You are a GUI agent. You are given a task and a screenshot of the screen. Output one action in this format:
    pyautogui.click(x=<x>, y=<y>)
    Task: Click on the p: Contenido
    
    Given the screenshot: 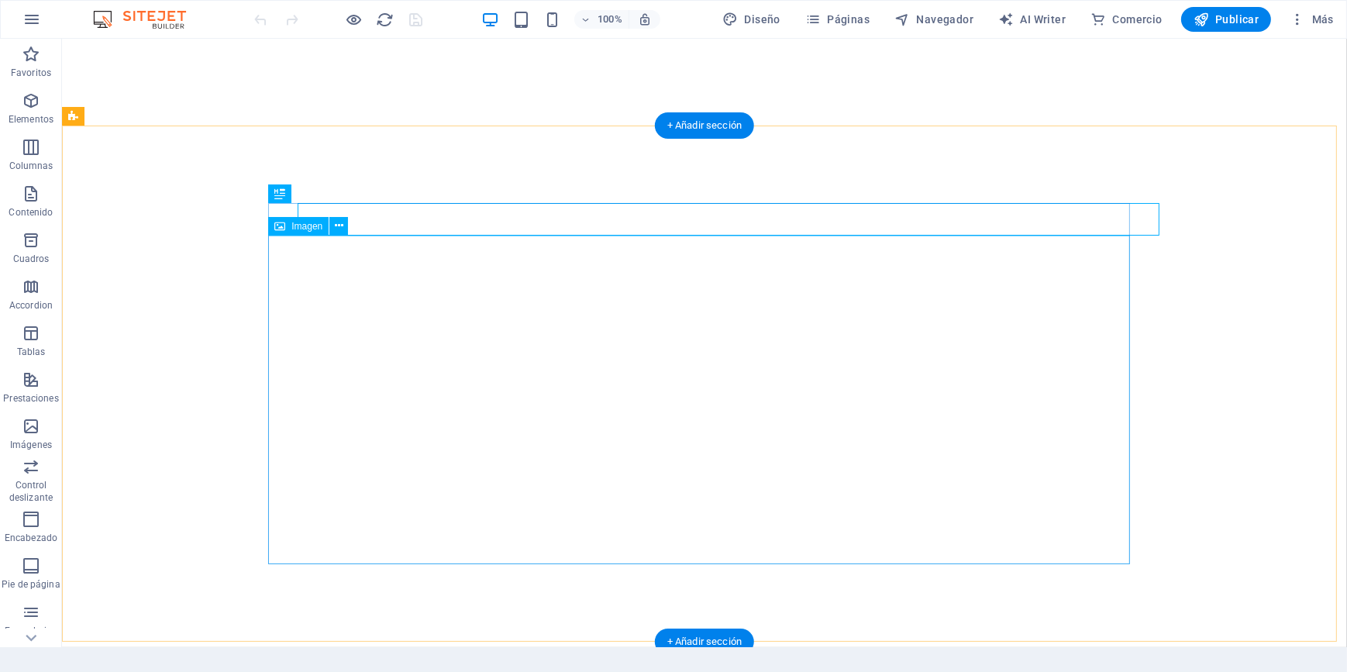 What is the action you would take?
    pyautogui.click(x=30, y=212)
    